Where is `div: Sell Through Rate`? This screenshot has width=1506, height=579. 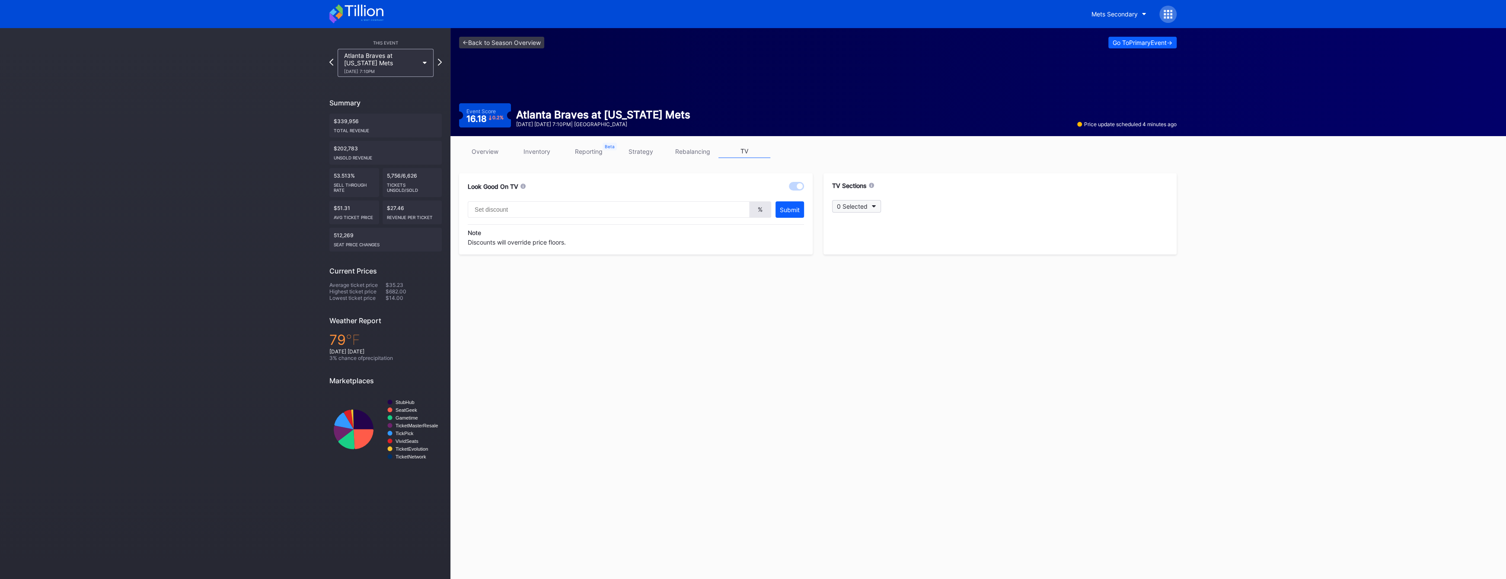 div: Sell Through Rate is located at coordinates (354, 186).